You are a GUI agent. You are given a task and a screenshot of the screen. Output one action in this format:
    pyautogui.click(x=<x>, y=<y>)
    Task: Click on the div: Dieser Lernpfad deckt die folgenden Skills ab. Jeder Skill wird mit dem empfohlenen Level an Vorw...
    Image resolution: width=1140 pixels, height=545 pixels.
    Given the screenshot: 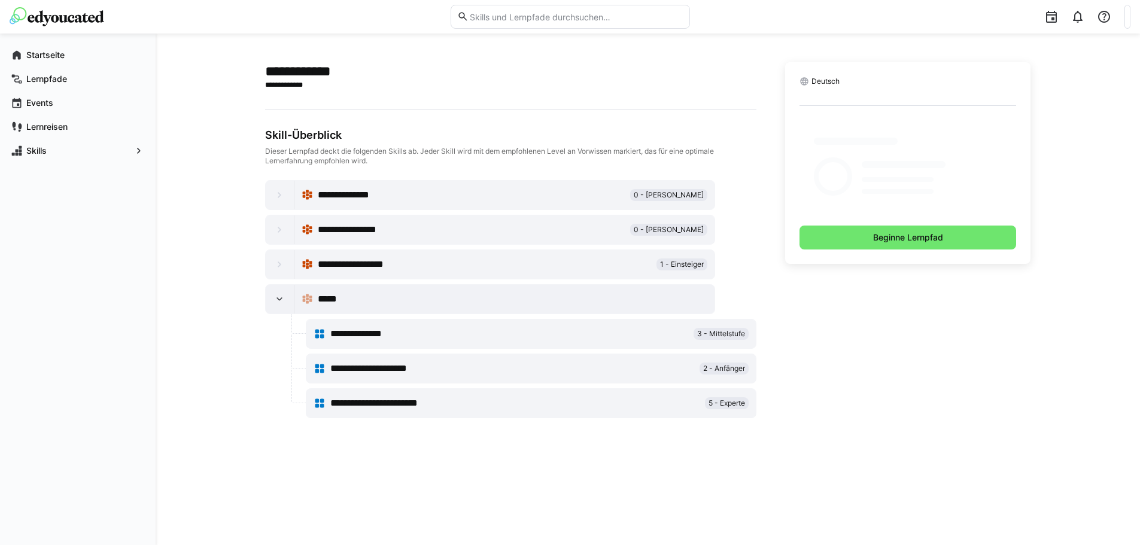 What is the action you would take?
    pyautogui.click(x=510, y=156)
    